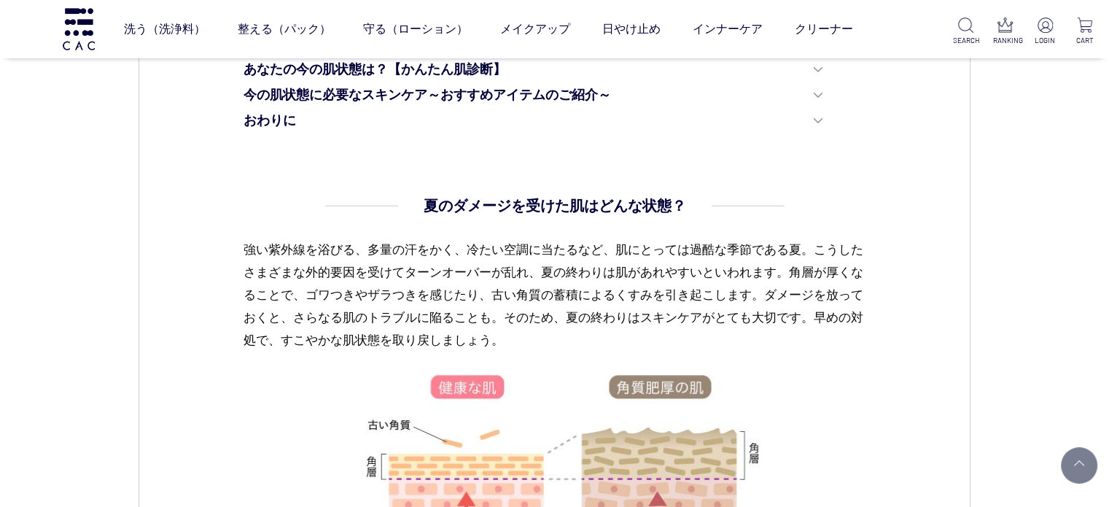  I want to click on p: CART, so click(1084, 40).